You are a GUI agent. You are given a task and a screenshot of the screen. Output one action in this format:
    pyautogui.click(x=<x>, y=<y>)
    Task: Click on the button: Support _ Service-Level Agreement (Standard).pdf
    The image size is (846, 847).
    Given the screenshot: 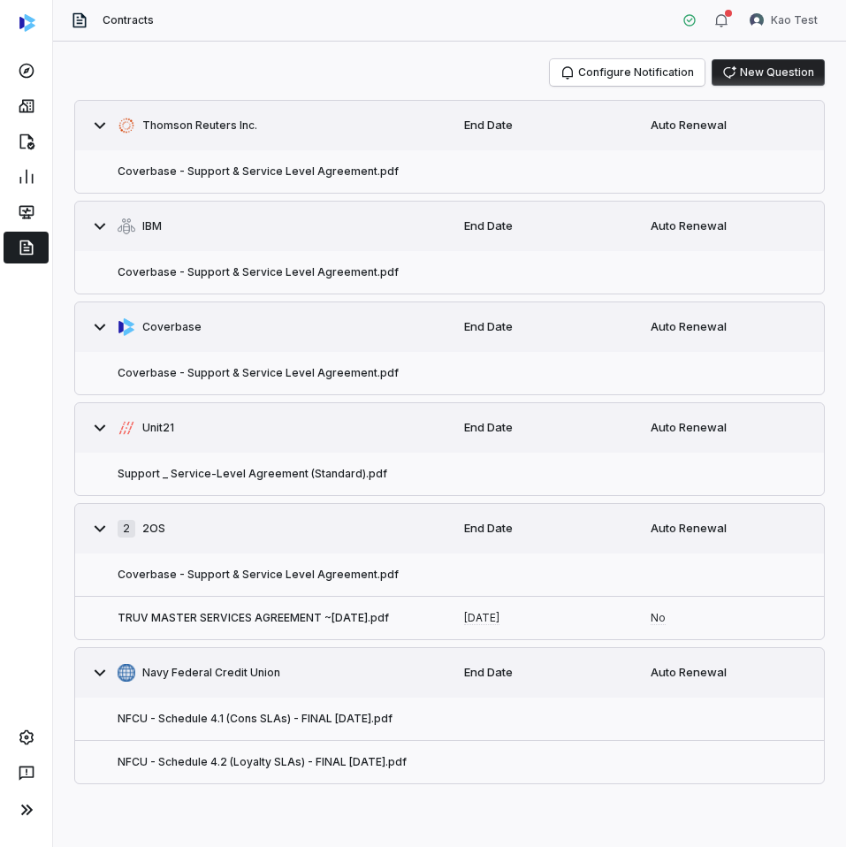 What is the action you would take?
    pyautogui.click(x=252, y=474)
    